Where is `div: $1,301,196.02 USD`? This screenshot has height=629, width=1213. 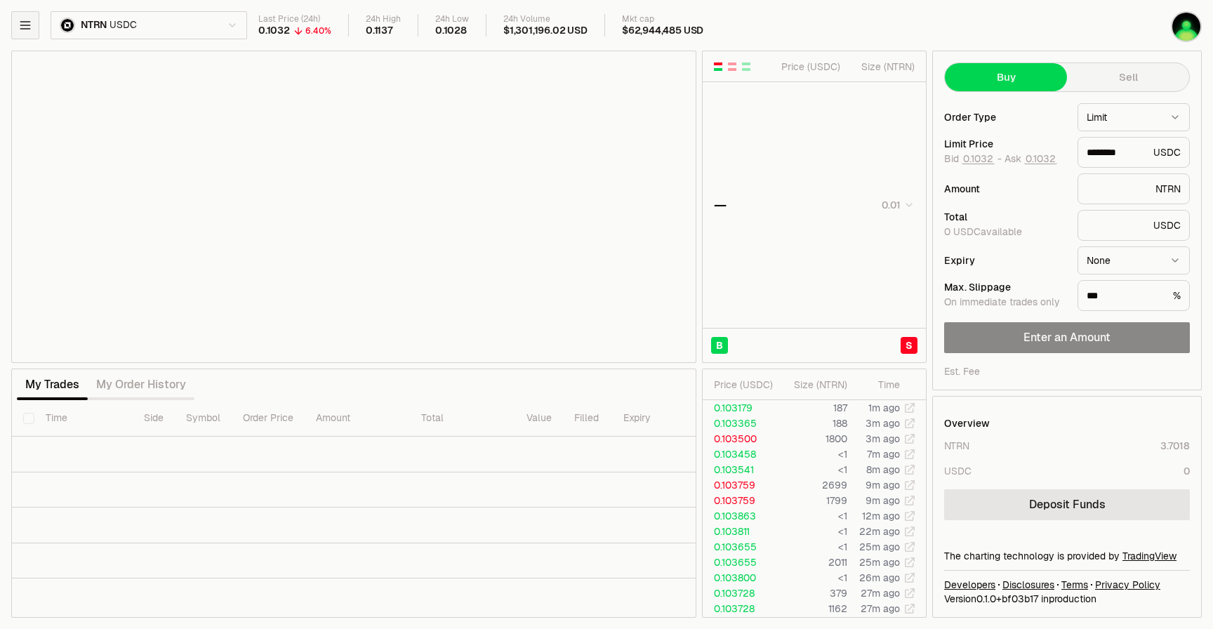
div: $1,301,196.02 USD is located at coordinates (545, 31).